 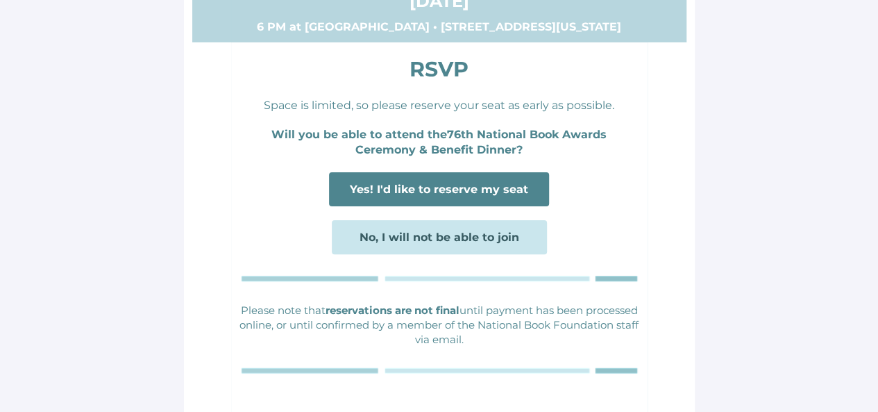 I want to click on strong: reservations are not final, so click(x=392, y=310).